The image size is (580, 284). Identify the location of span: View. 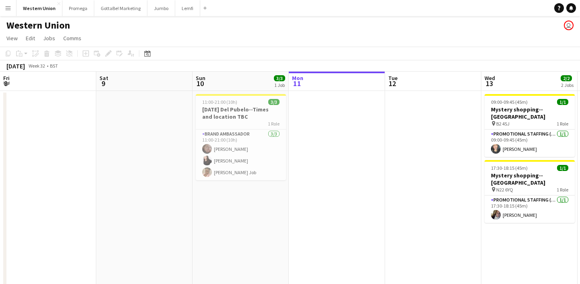
(12, 38).